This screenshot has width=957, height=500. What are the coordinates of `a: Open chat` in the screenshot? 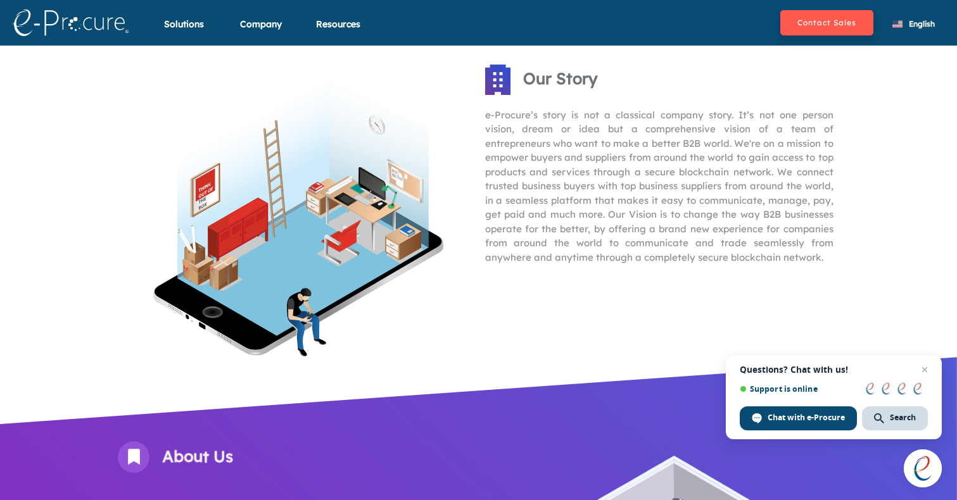 It's located at (923, 469).